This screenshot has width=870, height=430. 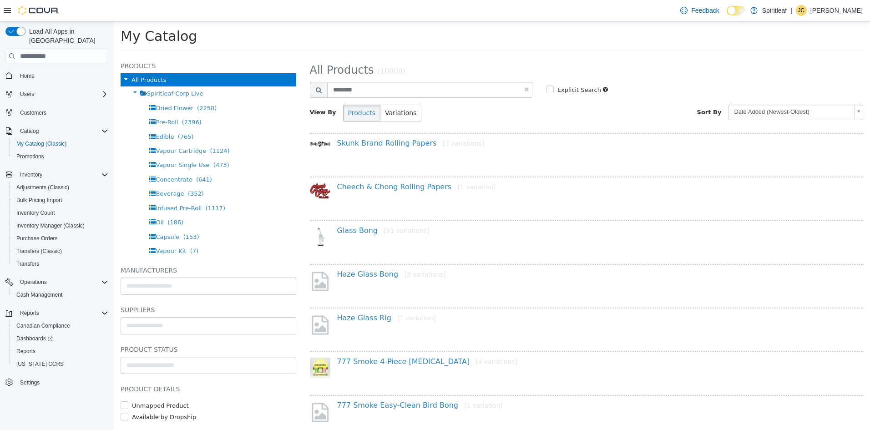 I want to click on h5: Product Details, so click(x=95, y=368).